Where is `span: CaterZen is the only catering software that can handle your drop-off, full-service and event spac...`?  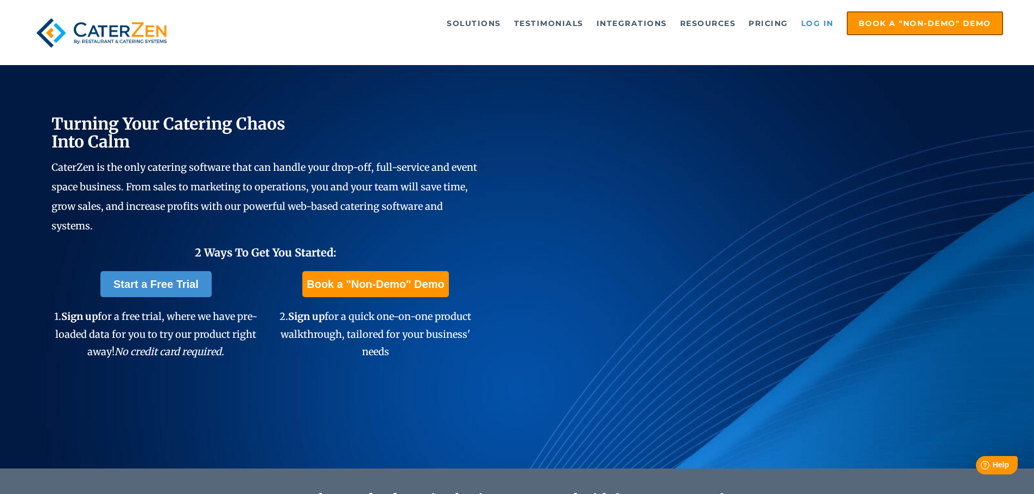 span: CaterZen is the only catering software that can handle your drop-off, full-service and event spac... is located at coordinates (264, 196).